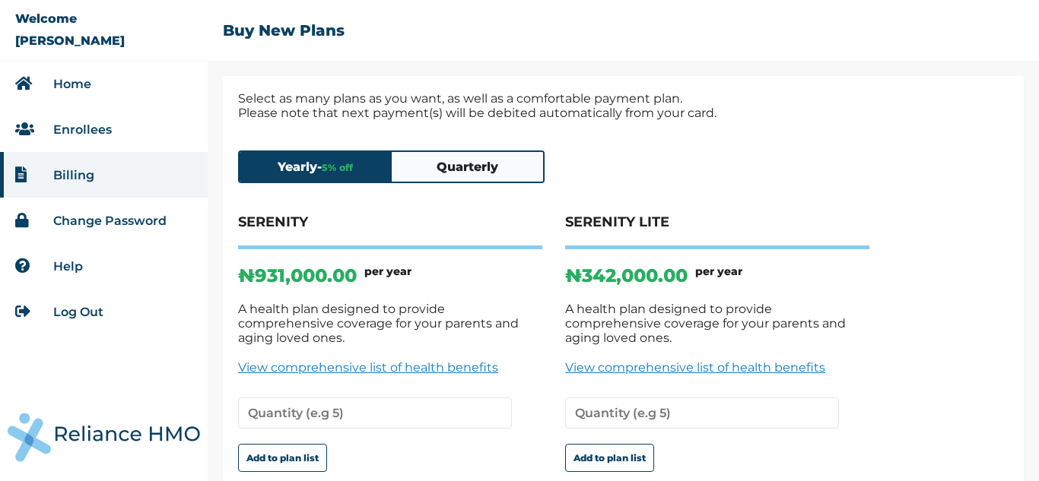  What do you see at coordinates (390, 231) in the screenshot?
I see `h4: SERENITY` at bounding box center [390, 231].